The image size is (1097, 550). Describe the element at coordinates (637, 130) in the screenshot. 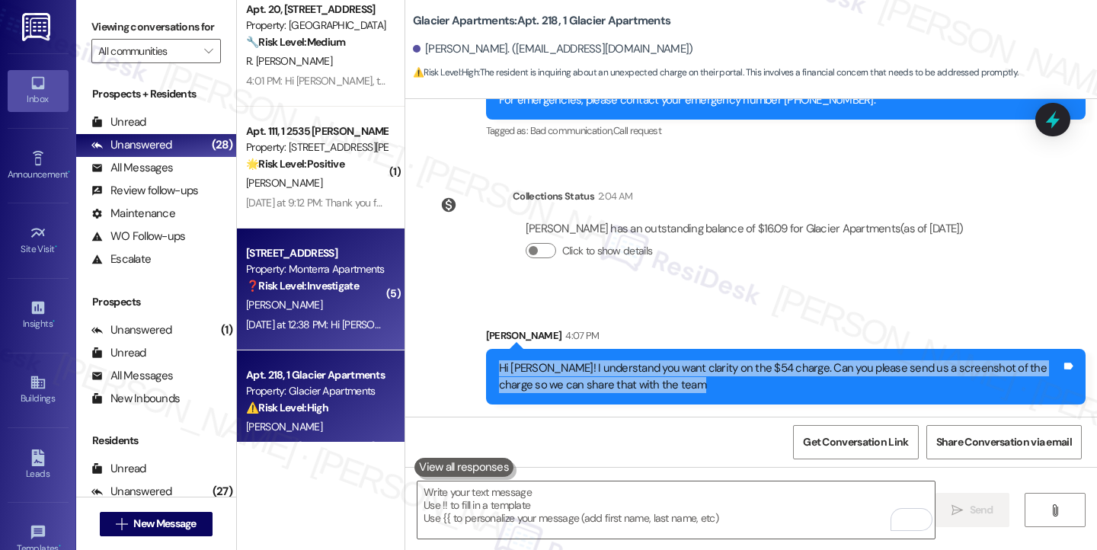

I see `span: Call request` at that location.